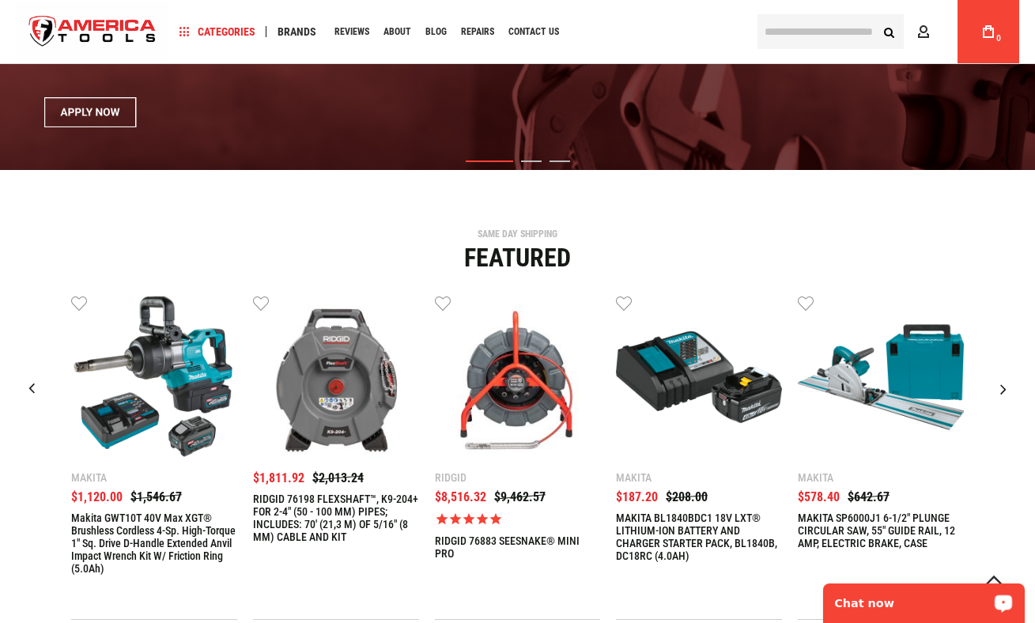 The height and width of the screenshot is (623, 1035). Describe the element at coordinates (517, 258) in the screenshot. I see `div: Featured` at that location.